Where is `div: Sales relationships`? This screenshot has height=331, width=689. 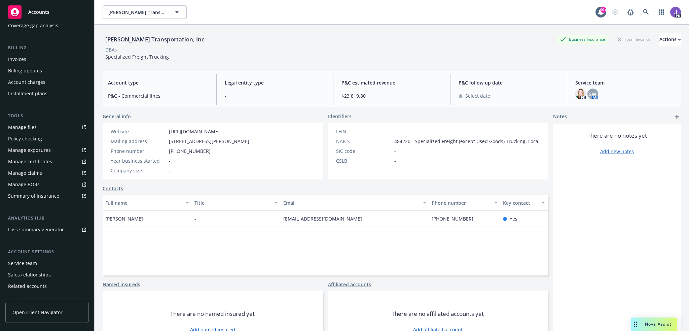 div: Sales relationships is located at coordinates (29, 274).